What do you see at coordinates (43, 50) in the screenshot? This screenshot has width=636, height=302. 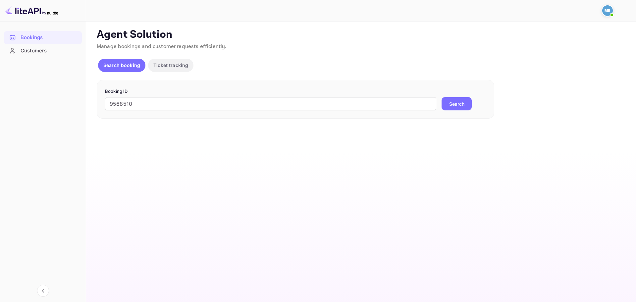 I see `a: Customers` at bounding box center [43, 50].